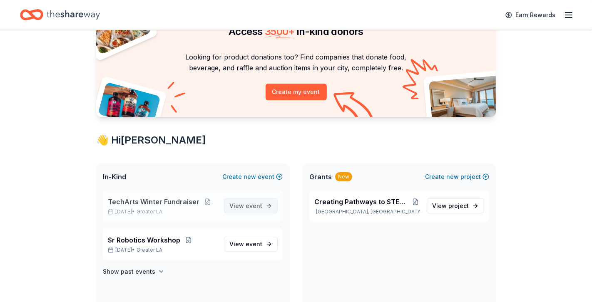 The image size is (592, 302). I want to click on span: Grants, so click(320, 177).